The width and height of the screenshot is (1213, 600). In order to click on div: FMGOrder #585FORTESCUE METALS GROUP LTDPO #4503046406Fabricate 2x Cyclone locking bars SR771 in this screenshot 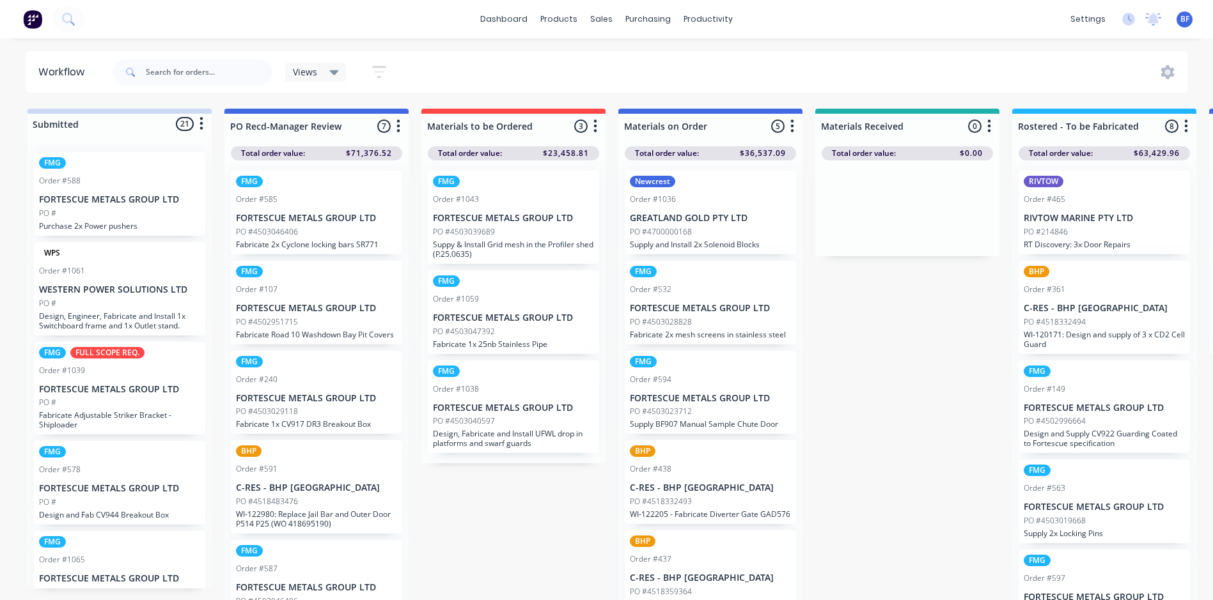, I will do `click(316, 212)`.